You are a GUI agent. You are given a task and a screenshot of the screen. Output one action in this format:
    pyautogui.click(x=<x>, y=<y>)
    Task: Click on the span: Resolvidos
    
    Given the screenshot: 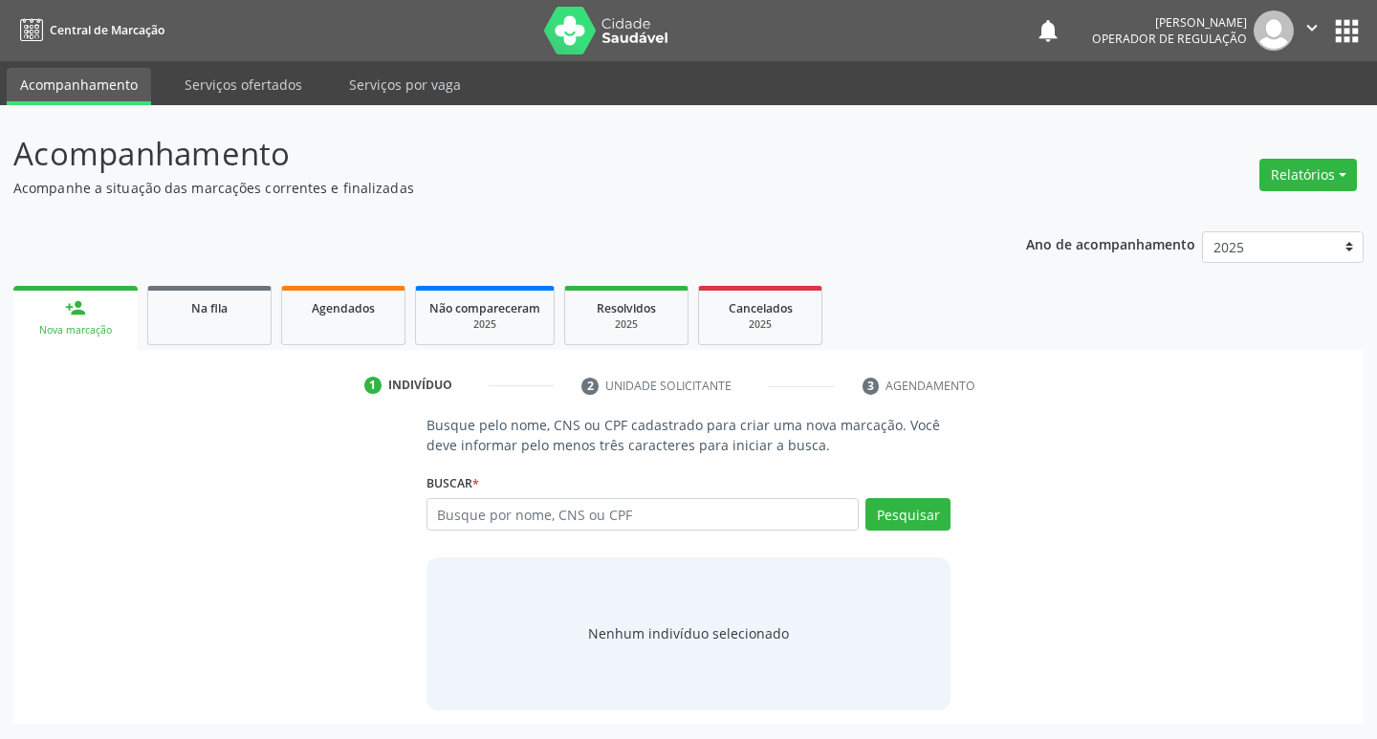 What is the action you would take?
    pyautogui.click(x=626, y=308)
    